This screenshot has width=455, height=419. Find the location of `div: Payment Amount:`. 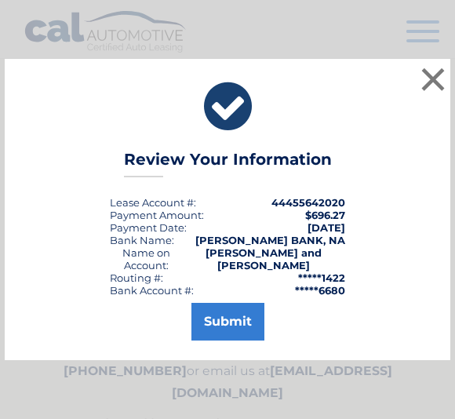

div: Payment Amount: is located at coordinates (157, 215).